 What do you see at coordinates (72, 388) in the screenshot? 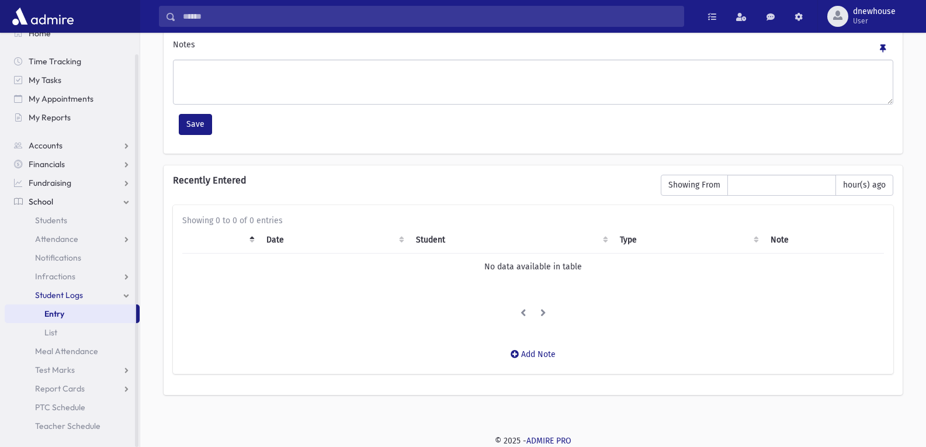
I see `a: Report Cards` at bounding box center [72, 388].